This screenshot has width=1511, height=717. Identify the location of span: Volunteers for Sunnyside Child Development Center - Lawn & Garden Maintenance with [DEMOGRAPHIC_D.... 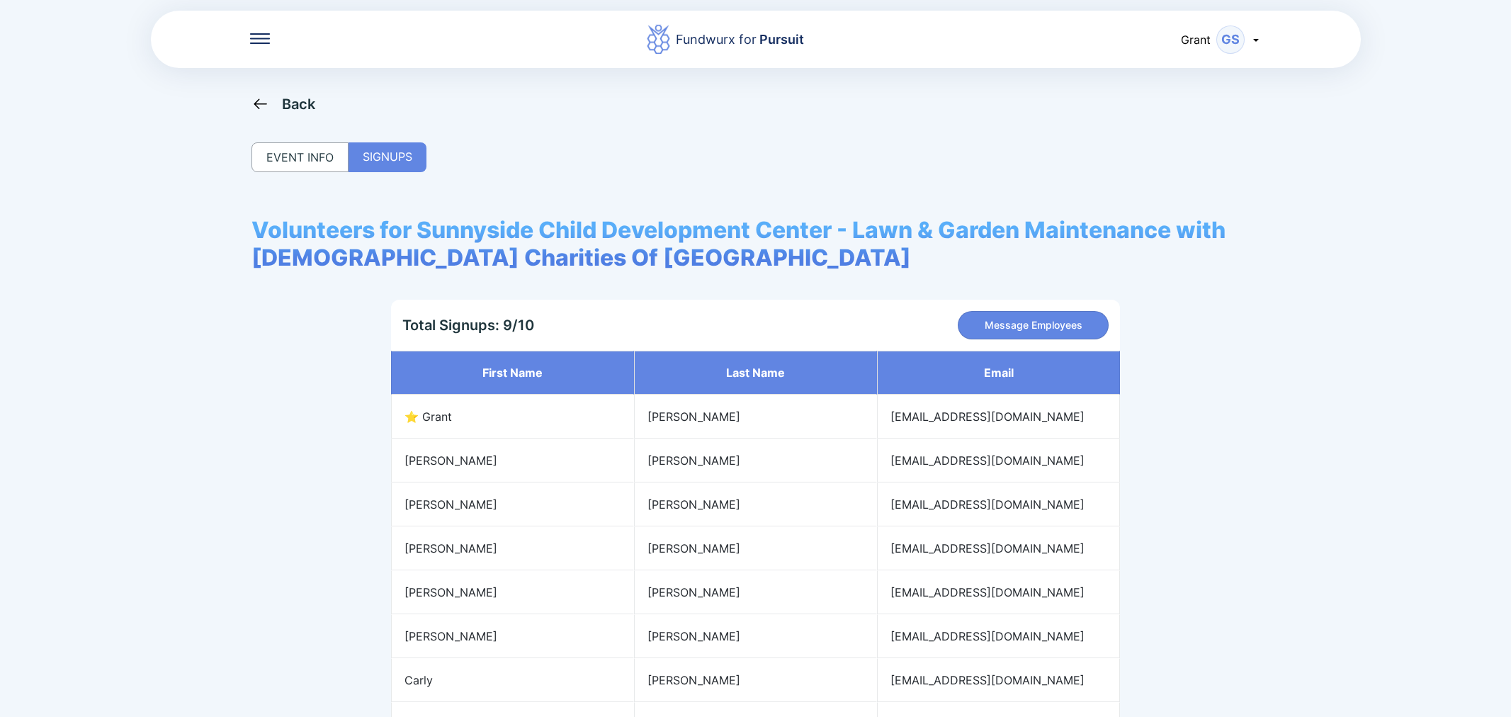
(756, 244).